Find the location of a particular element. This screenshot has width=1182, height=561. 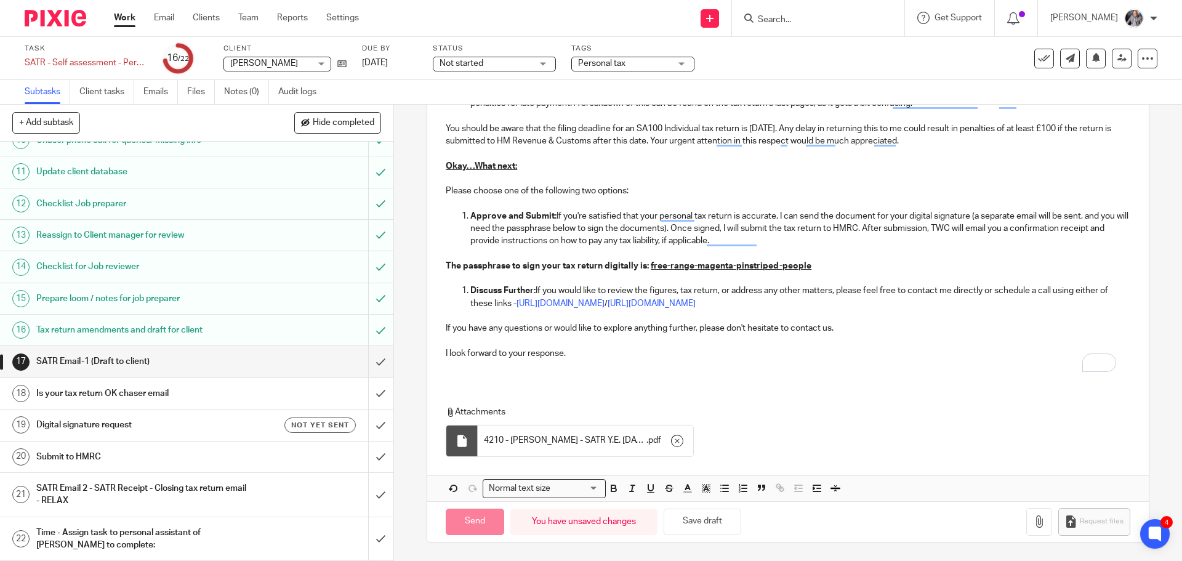

div: 19 is located at coordinates (21, 425).